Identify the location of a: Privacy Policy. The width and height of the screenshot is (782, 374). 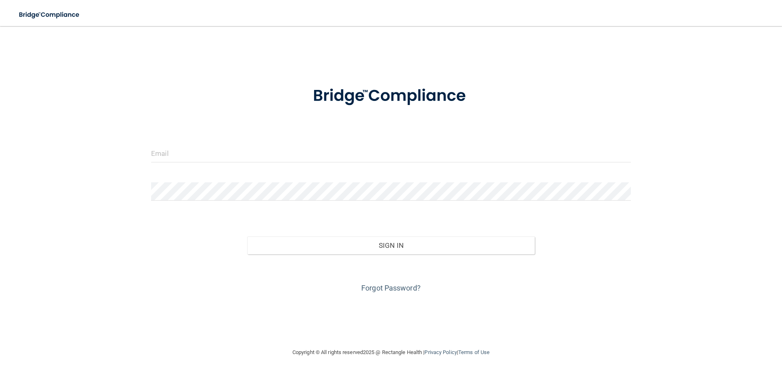
(440, 352).